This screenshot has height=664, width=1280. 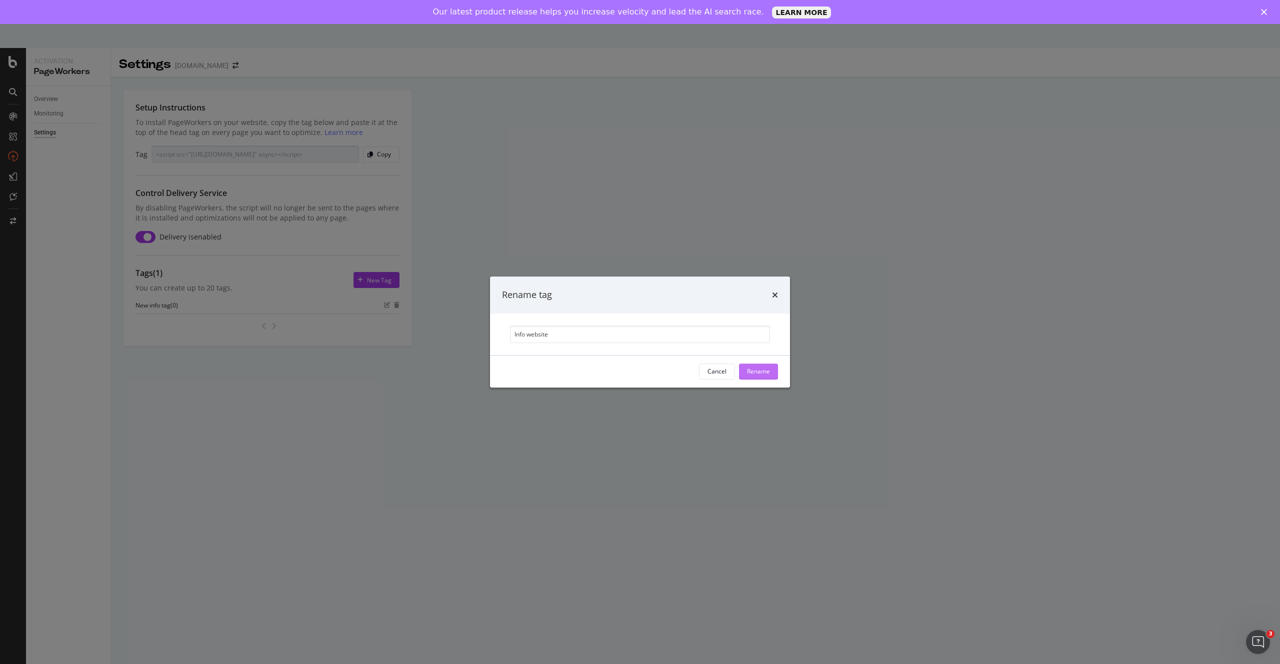 I want to click on span: 3, so click(x=1270, y=634).